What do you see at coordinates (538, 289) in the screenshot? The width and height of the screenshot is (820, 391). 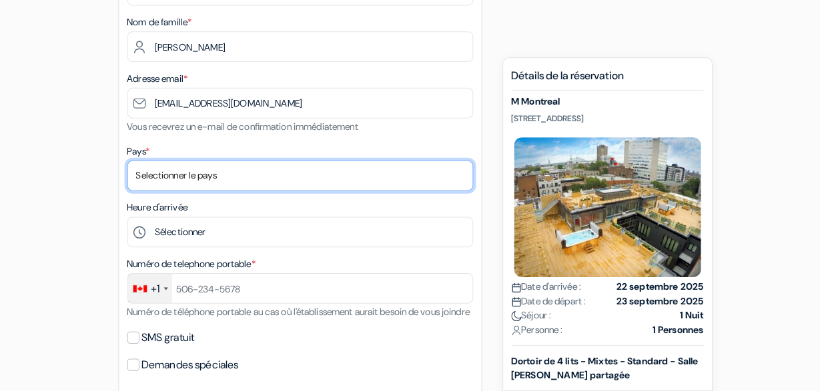 I see `span: Date d'arrivée :` at bounding box center [538, 289].